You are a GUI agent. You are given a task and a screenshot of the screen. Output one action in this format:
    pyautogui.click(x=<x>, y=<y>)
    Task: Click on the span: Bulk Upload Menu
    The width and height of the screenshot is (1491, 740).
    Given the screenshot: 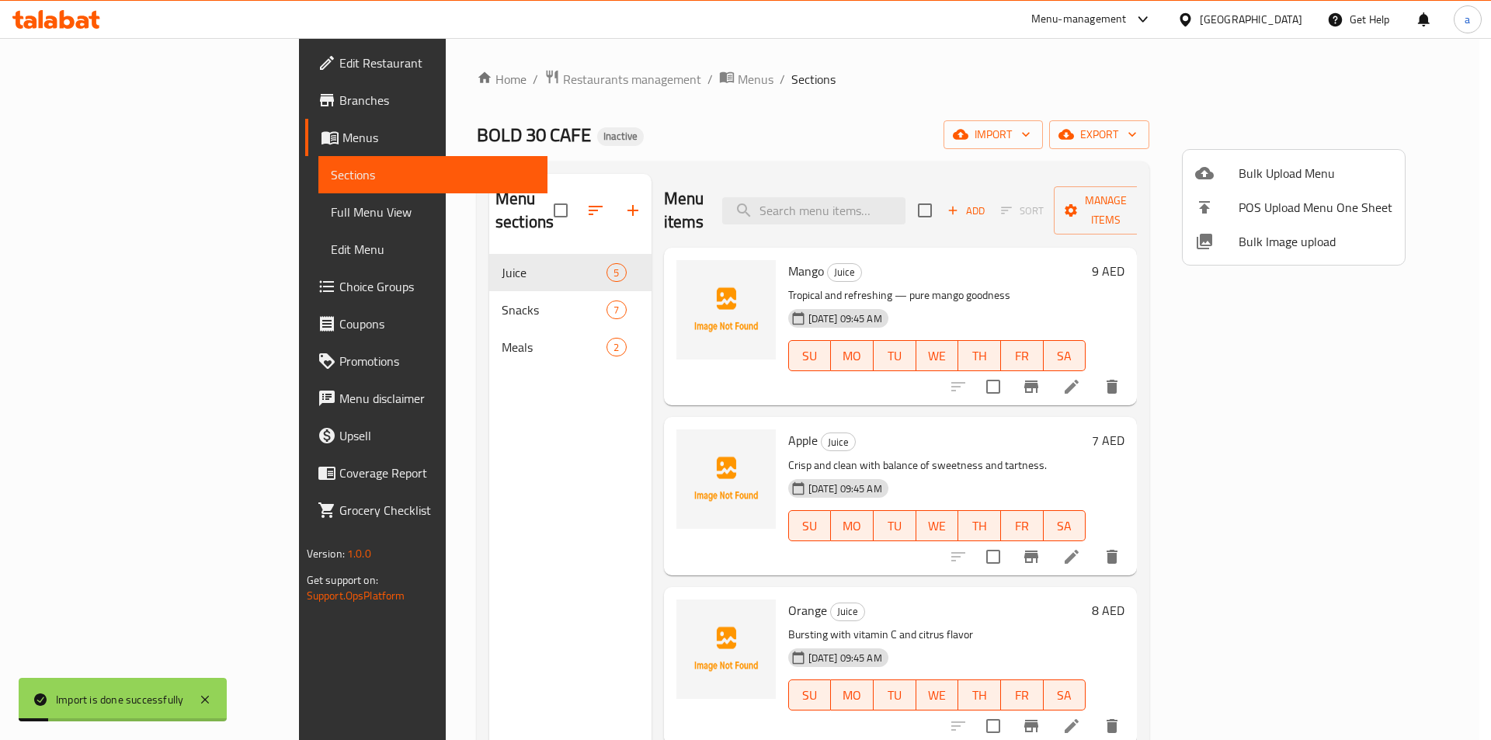 What is the action you would take?
    pyautogui.click(x=1315, y=173)
    